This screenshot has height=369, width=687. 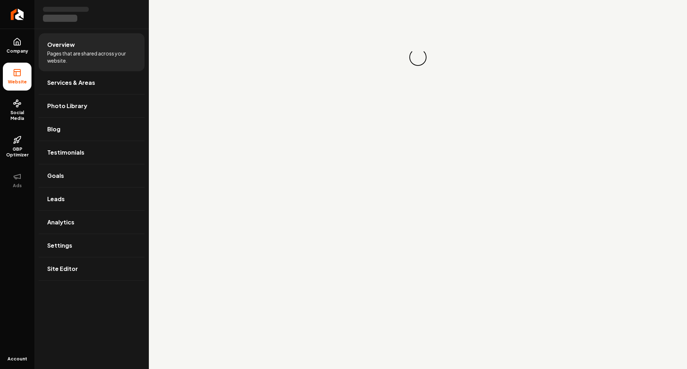 I want to click on span: Site Editor, so click(x=63, y=269).